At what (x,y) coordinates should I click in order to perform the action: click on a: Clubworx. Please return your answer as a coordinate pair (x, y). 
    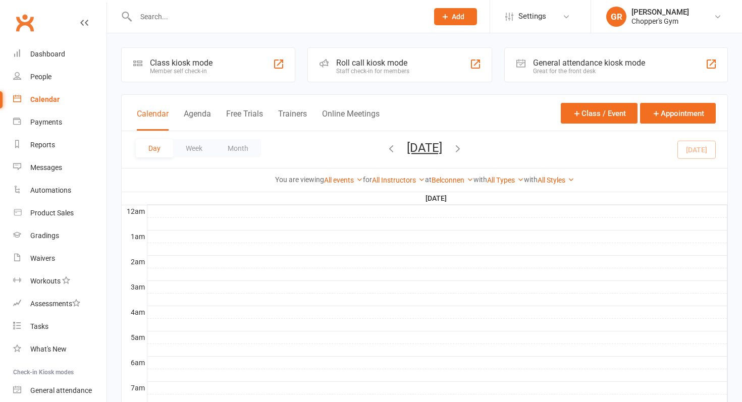
    Looking at the image, I should click on (25, 23).